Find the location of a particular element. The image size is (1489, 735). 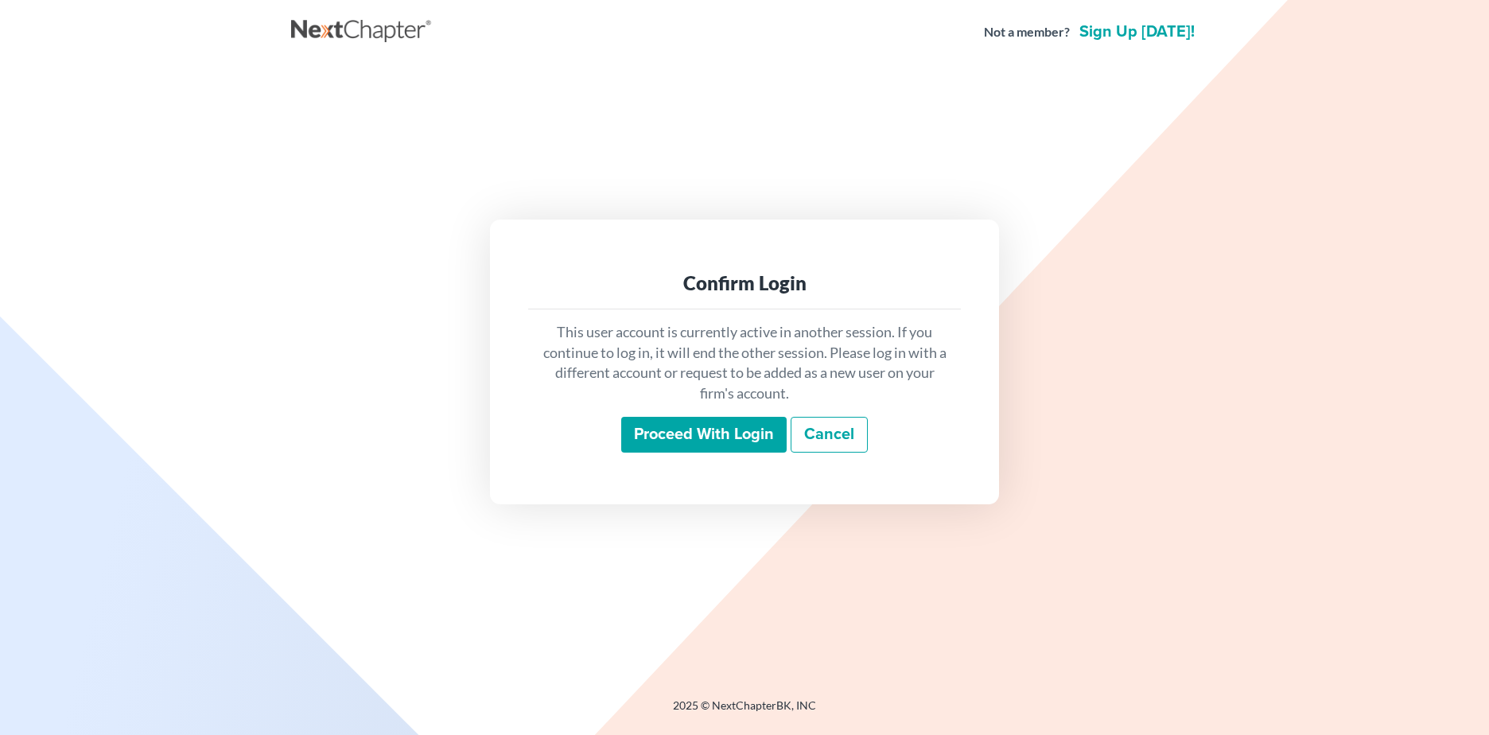

p: This user account is currently active in another session. If you continue to log in, it will end ... is located at coordinates (745, 363).